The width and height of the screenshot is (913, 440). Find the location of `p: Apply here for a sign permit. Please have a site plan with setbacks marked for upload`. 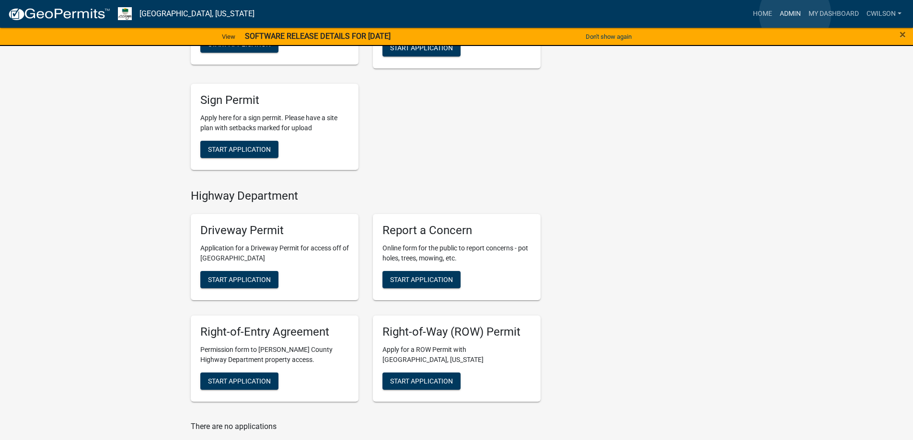

p: Apply here for a sign permit. Please have a site plan with setbacks marked for upload is located at coordinates (275, 123).